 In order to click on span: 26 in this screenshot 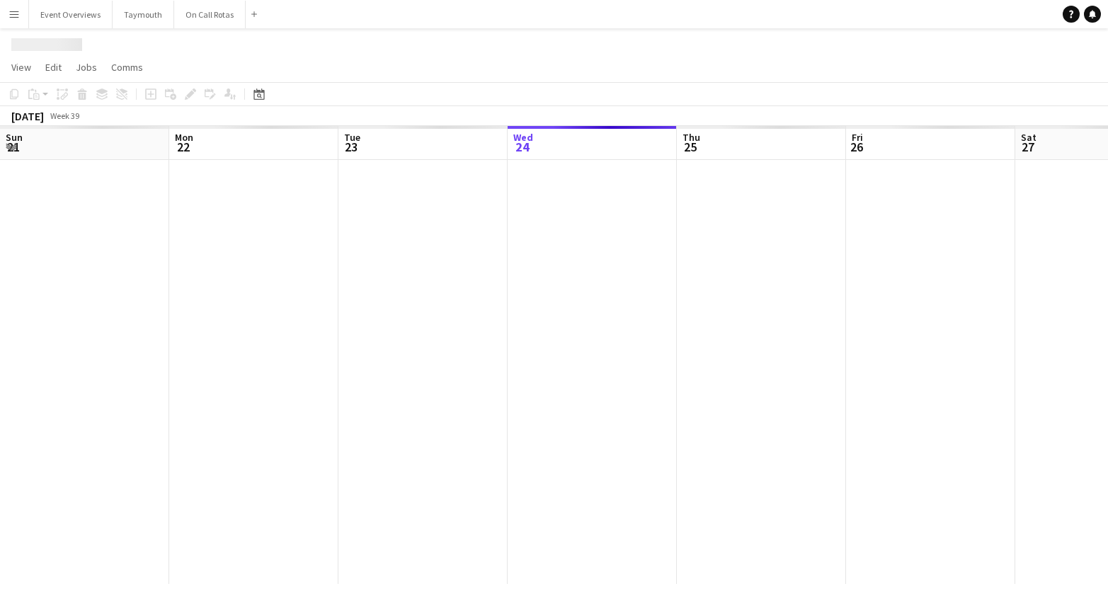, I will do `click(856, 147)`.